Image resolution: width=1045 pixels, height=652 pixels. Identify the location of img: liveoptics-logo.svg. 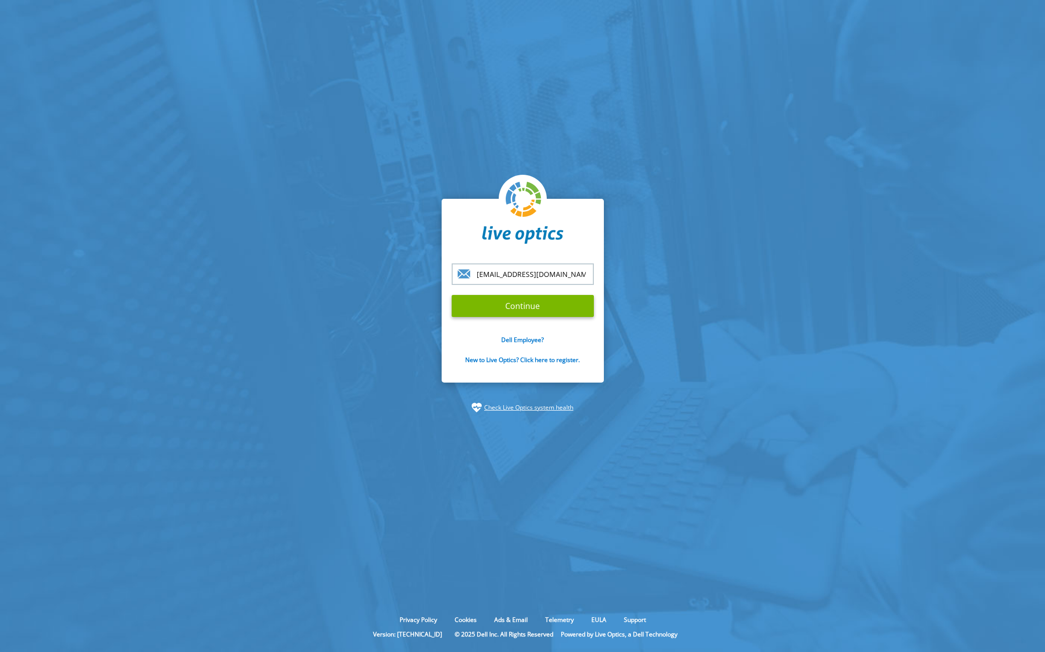
(524, 200).